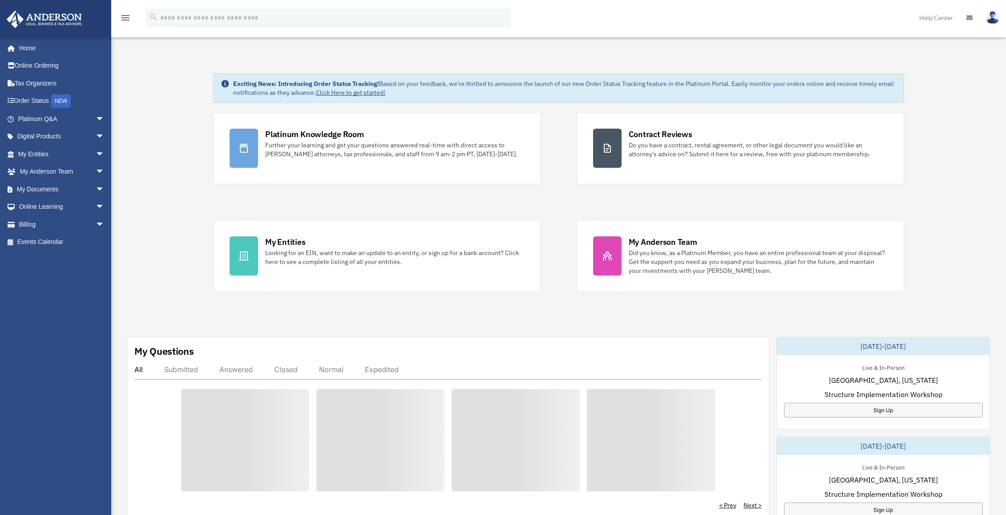 This screenshot has height=515, width=1006. I want to click on a: My Anderson Team Did you know, as a Platinum Member, you have an entire professional team at your..., so click(740, 256).